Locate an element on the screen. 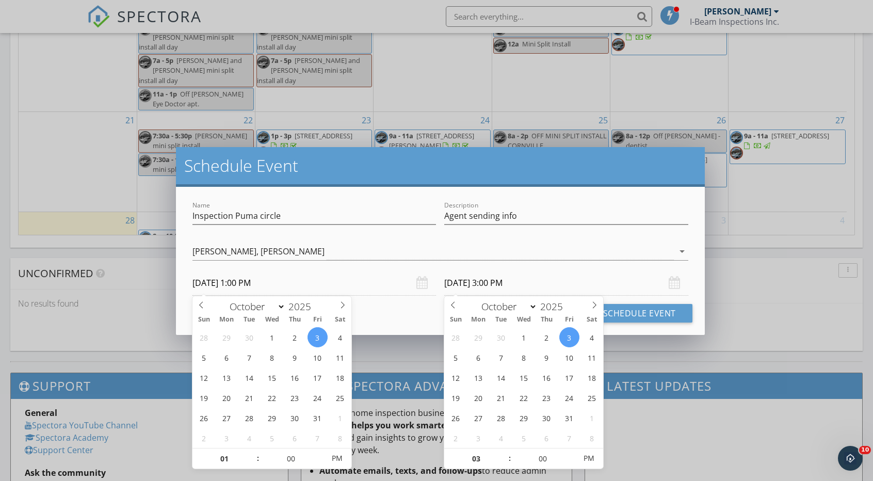 The height and width of the screenshot is (481, 873). span: October 29, 2025 is located at coordinates (272, 418).